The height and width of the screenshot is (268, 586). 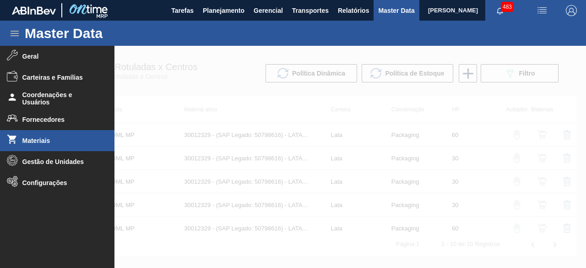 I want to click on span: Configurações, so click(x=60, y=183).